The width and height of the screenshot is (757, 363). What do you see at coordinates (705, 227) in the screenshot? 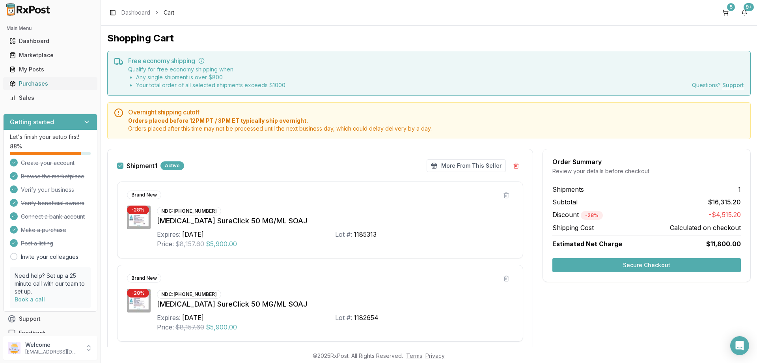
I see `span: Calculated on checkout` at bounding box center [705, 227].